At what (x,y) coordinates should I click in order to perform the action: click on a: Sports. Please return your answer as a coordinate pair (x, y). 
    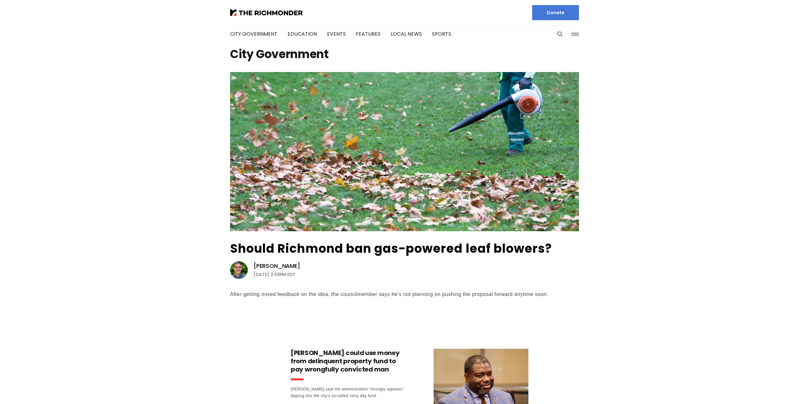
    Looking at the image, I should click on (441, 34).